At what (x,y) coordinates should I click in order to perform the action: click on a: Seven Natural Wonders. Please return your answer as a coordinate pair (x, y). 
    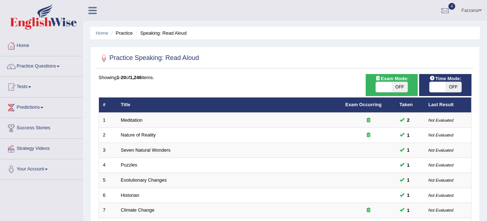
    Looking at the image, I should click on (146, 150).